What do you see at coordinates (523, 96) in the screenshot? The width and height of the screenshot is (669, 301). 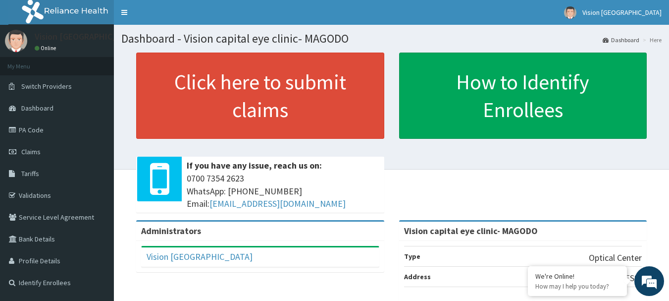 I see `a: How to Identify Enrollees` at bounding box center [523, 96].